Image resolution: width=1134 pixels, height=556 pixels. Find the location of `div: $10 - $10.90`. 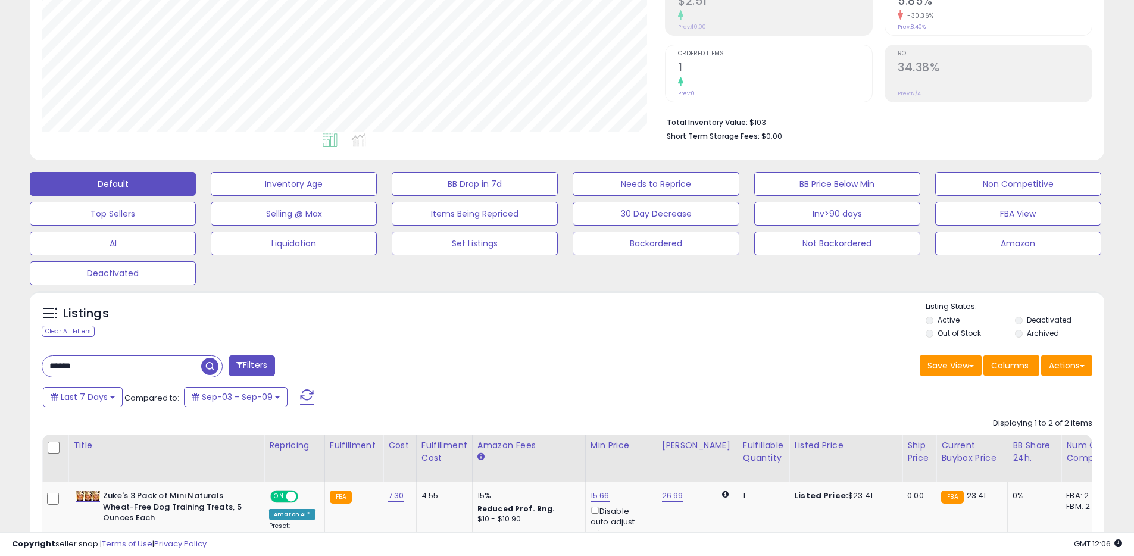

div: $10 - $10.90 is located at coordinates (527, 519).